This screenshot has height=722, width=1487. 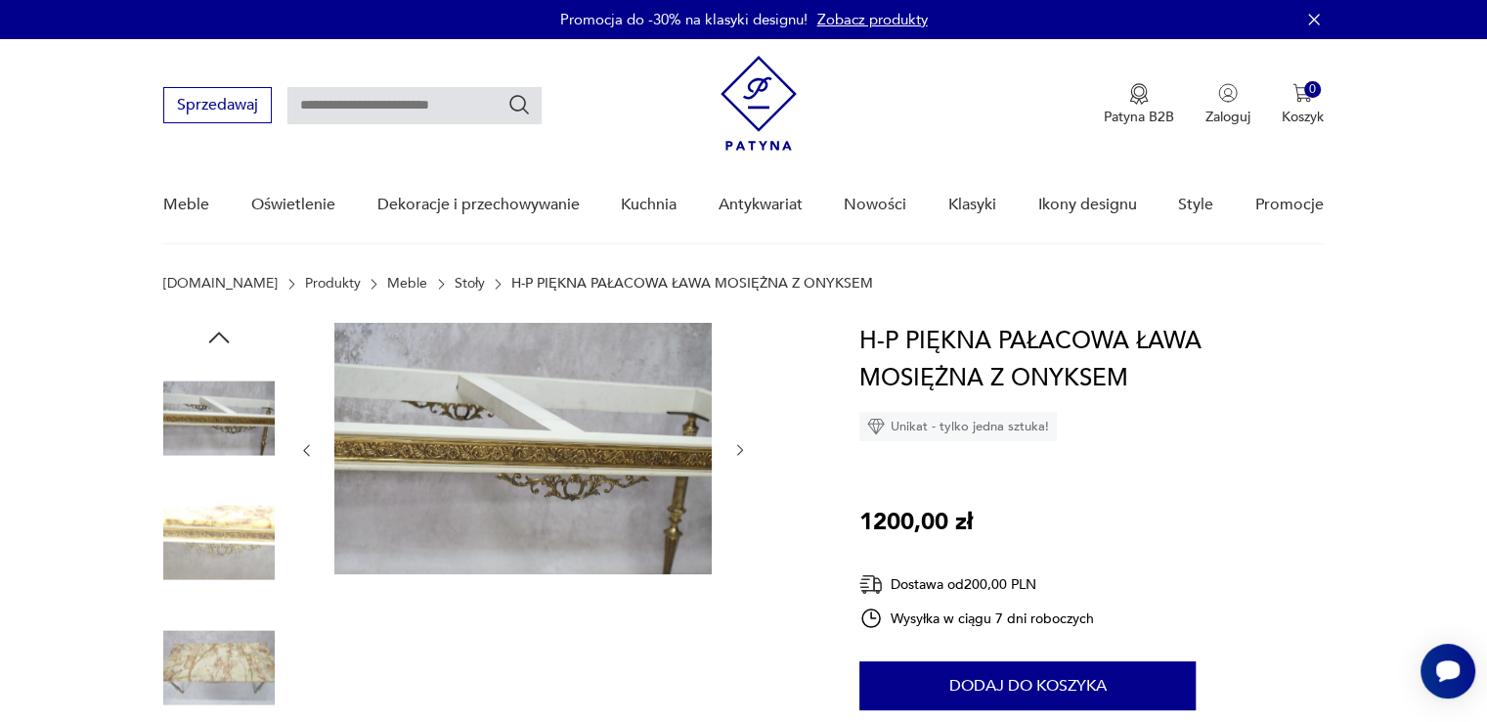 I want to click on button: Szukaj, so click(x=519, y=105).